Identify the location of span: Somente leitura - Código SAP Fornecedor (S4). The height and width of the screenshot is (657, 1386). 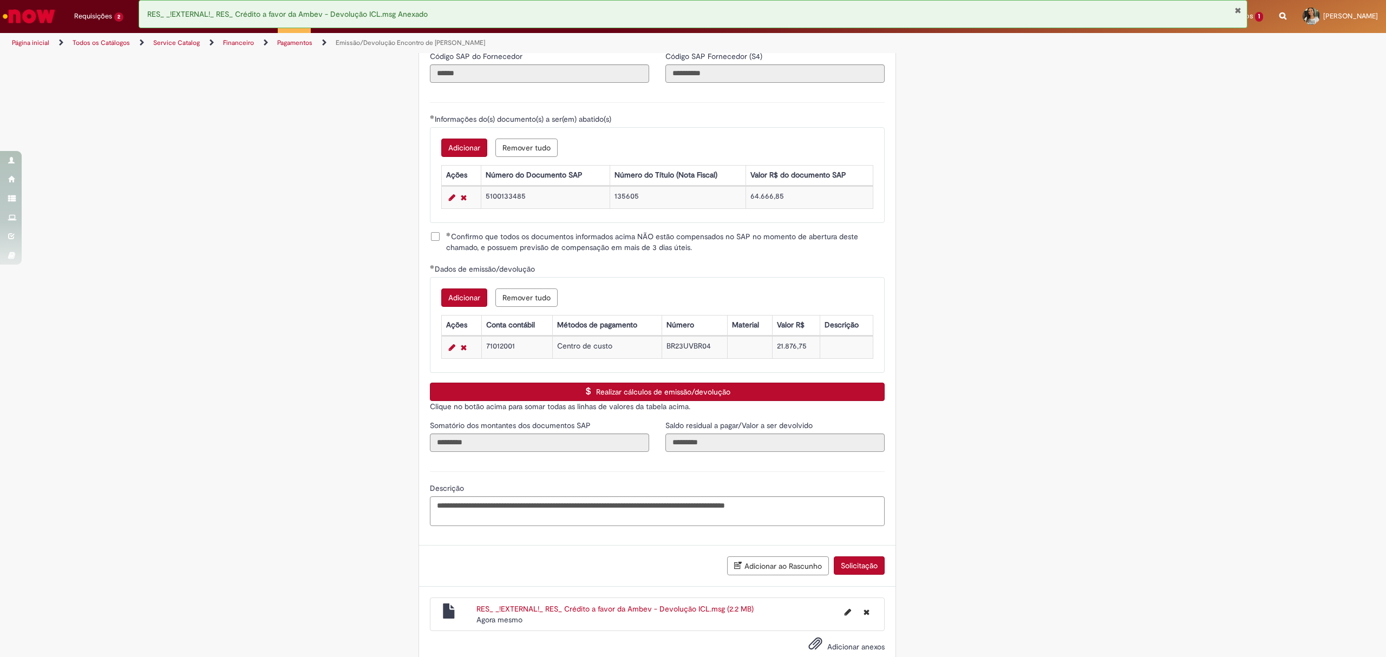
(715, 56).